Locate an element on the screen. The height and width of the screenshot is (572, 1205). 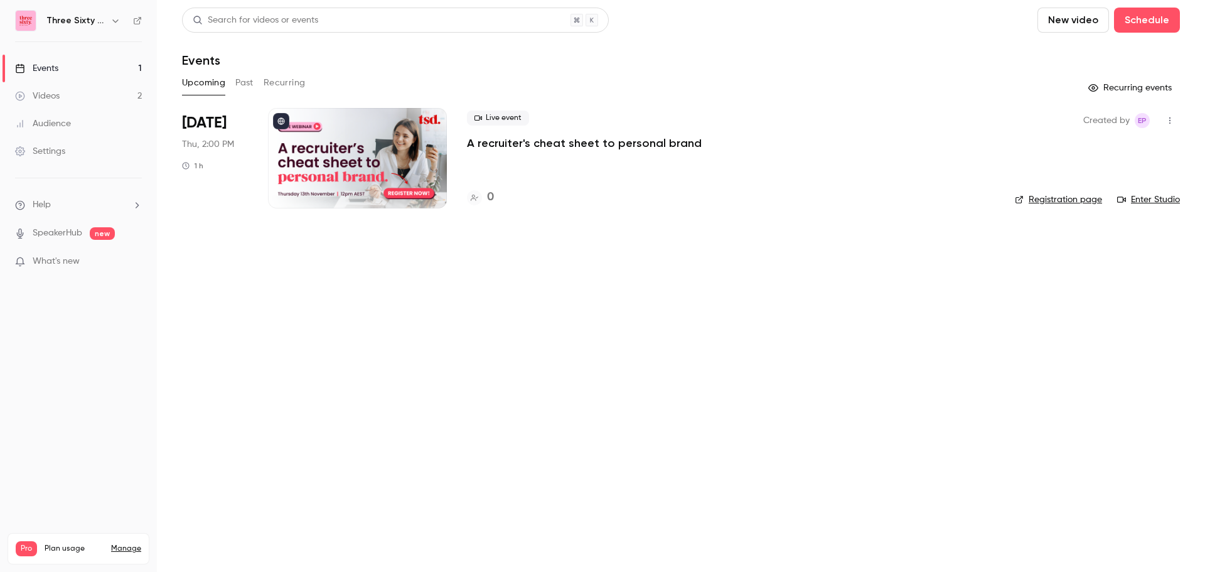
span: Help is located at coordinates (41, 205).